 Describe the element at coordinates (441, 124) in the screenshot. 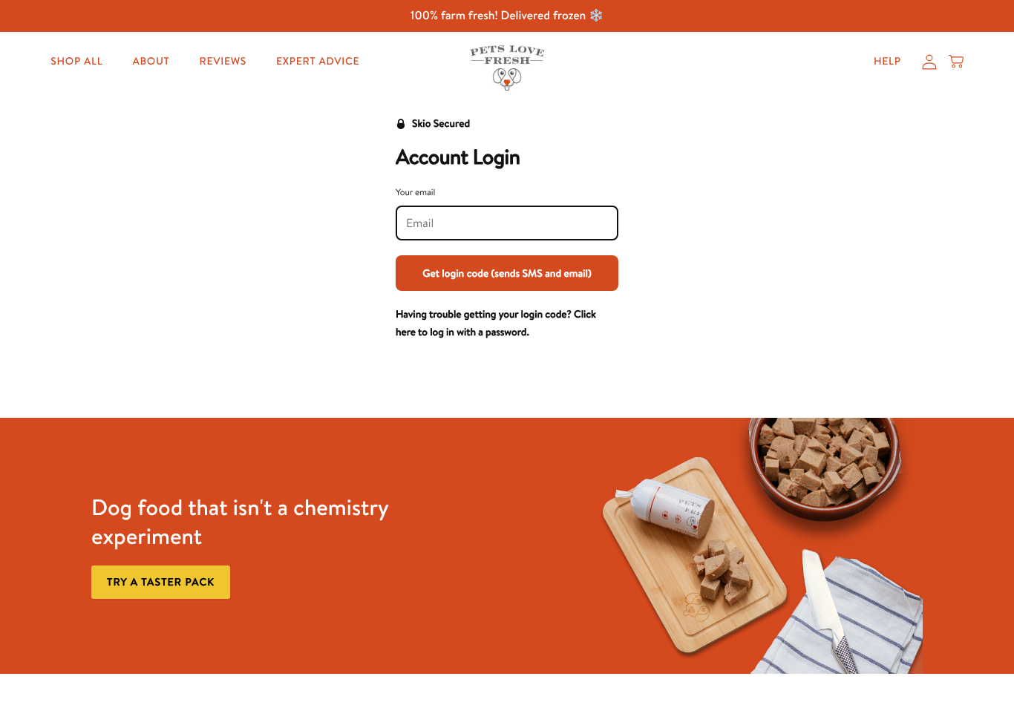

I see `div: Skio Secured` at that location.